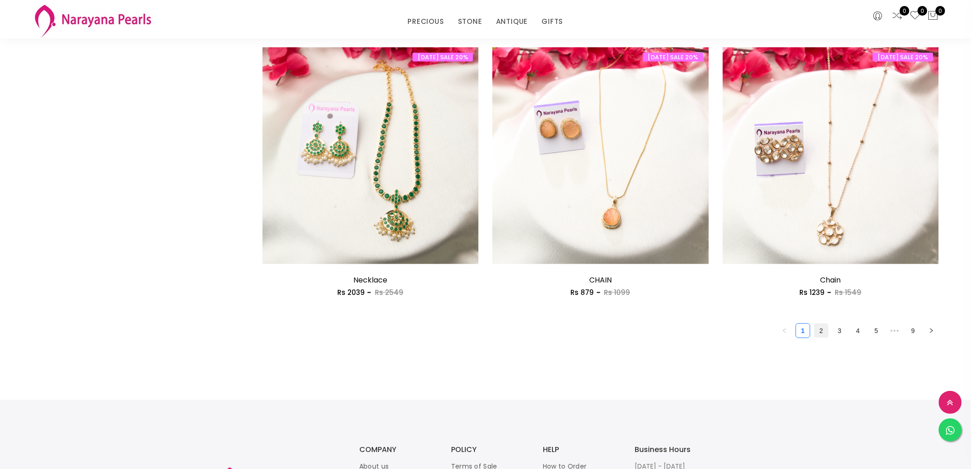 Image resolution: width=971 pixels, height=469 pixels. I want to click on a: 3, so click(840, 331).